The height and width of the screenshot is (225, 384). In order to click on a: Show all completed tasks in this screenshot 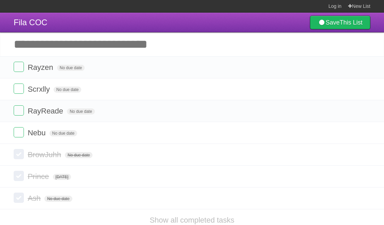, I will do `click(192, 220)`.